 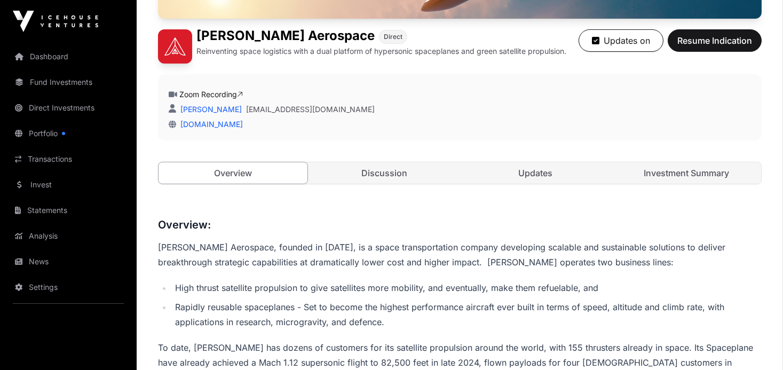 What do you see at coordinates (381, 51) in the screenshot?
I see `p: Reinventing space logistics with a dual platform of hypersonic spaceplanes and green satellite pr...` at bounding box center [381, 51].